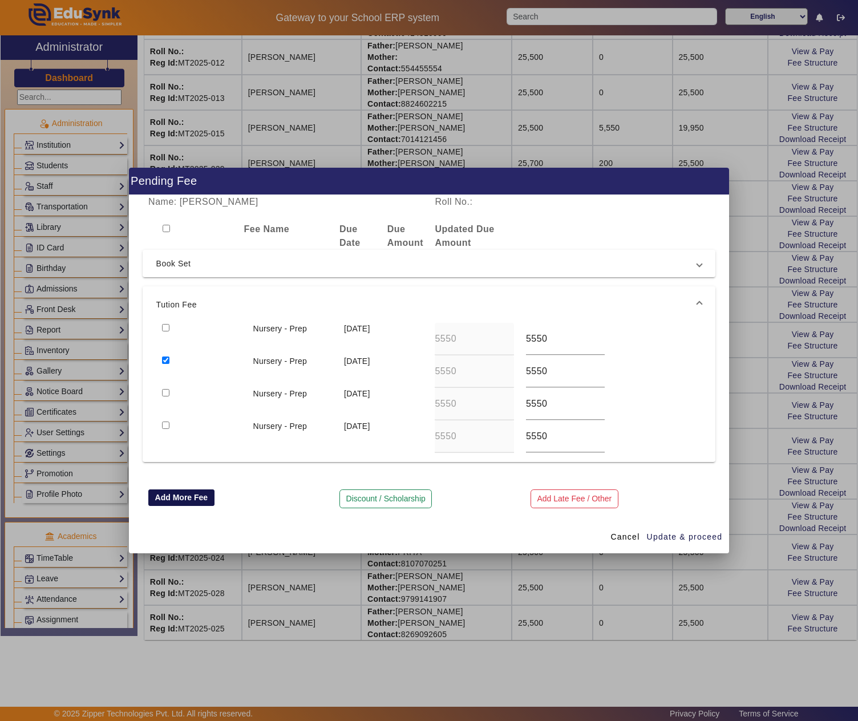 The height and width of the screenshot is (721, 858). What do you see at coordinates (181, 498) in the screenshot?
I see `button: Add More Fee` at bounding box center [181, 498].